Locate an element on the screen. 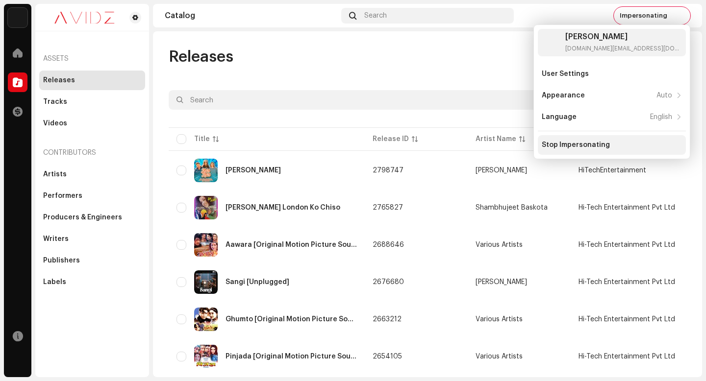  div: Artists is located at coordinates (55, 175).